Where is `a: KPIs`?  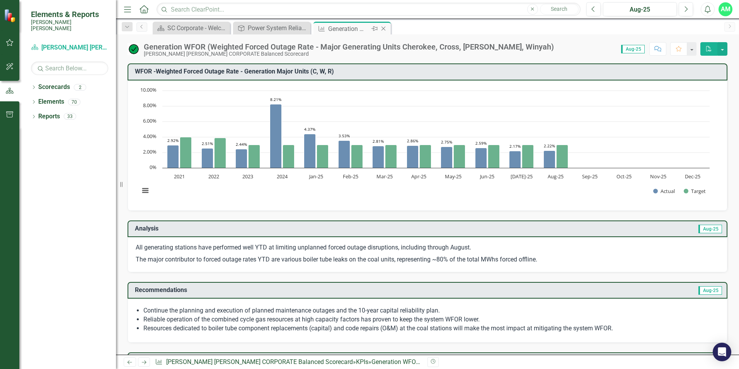 a: KPIs is located at coordinates (362, 361).